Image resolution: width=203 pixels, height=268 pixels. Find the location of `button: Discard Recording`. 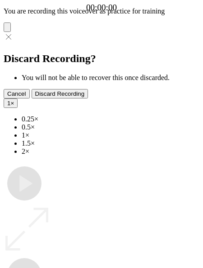

button: Discard Recording is located at coordinates (60, 94).